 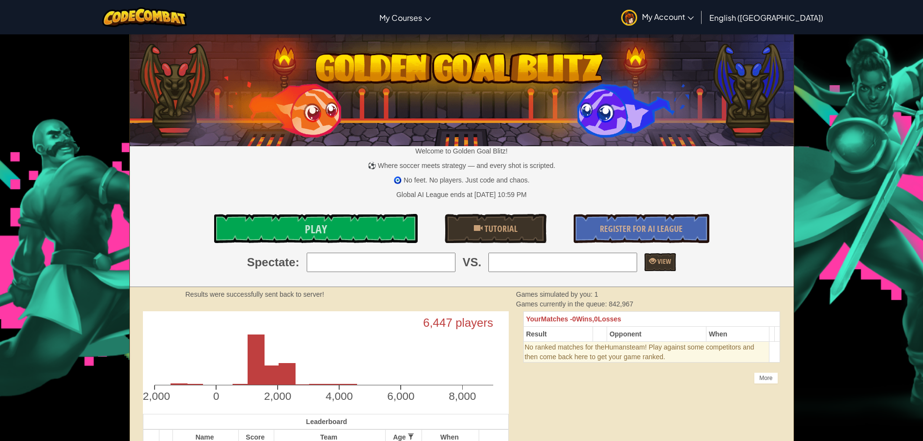 I want to click on span: No ranked matches for the, so click(x=565, y=347).